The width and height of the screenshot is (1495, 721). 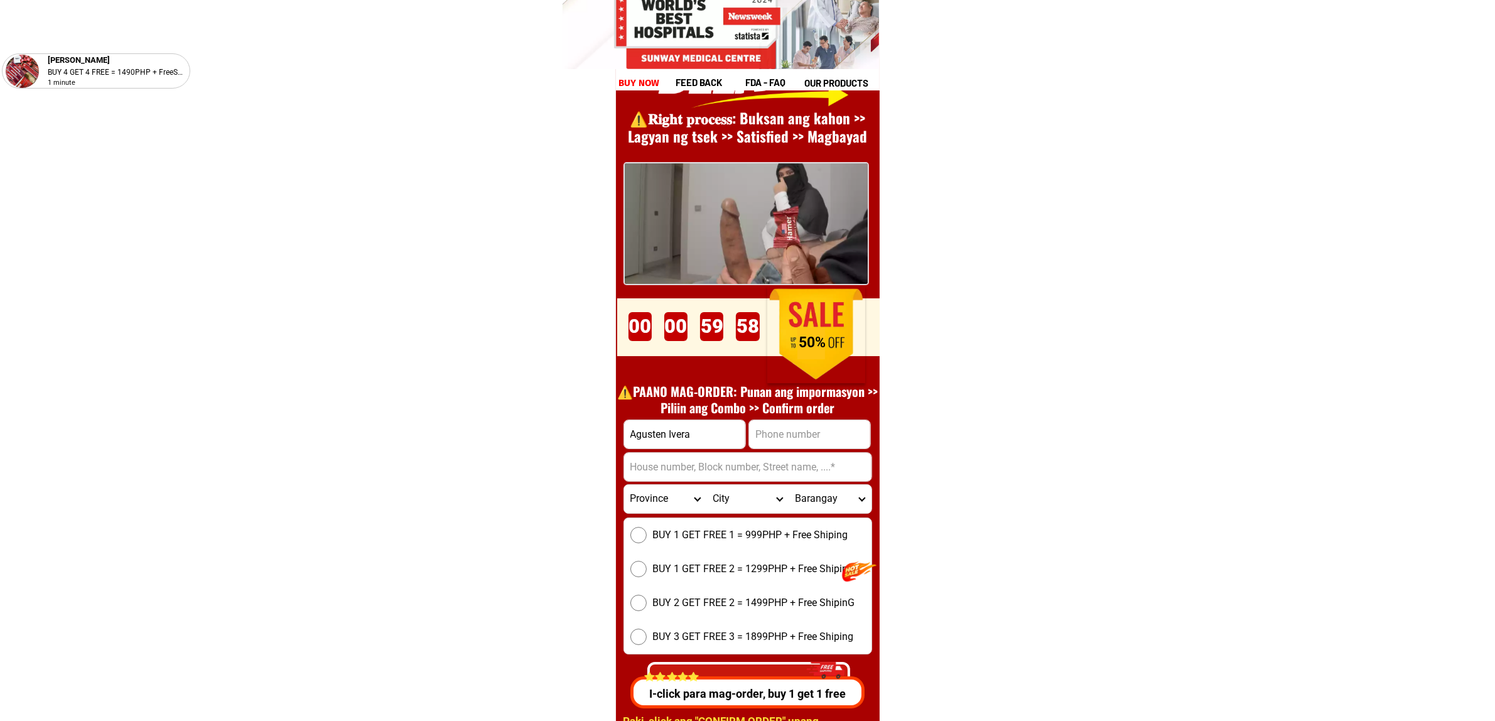 What do you see at coordinates (638, 637) in the screenshot?
I see `input: BUY 3 GET FREE 3 = 1899PHP + Free Shiping` at bounding box center [638, 637].